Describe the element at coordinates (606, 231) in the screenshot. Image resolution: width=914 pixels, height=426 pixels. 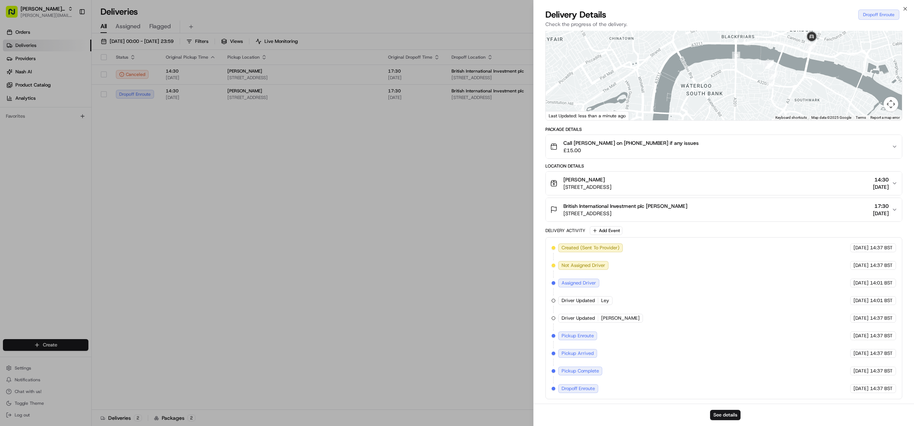
I see `button: Add Event` at that location.